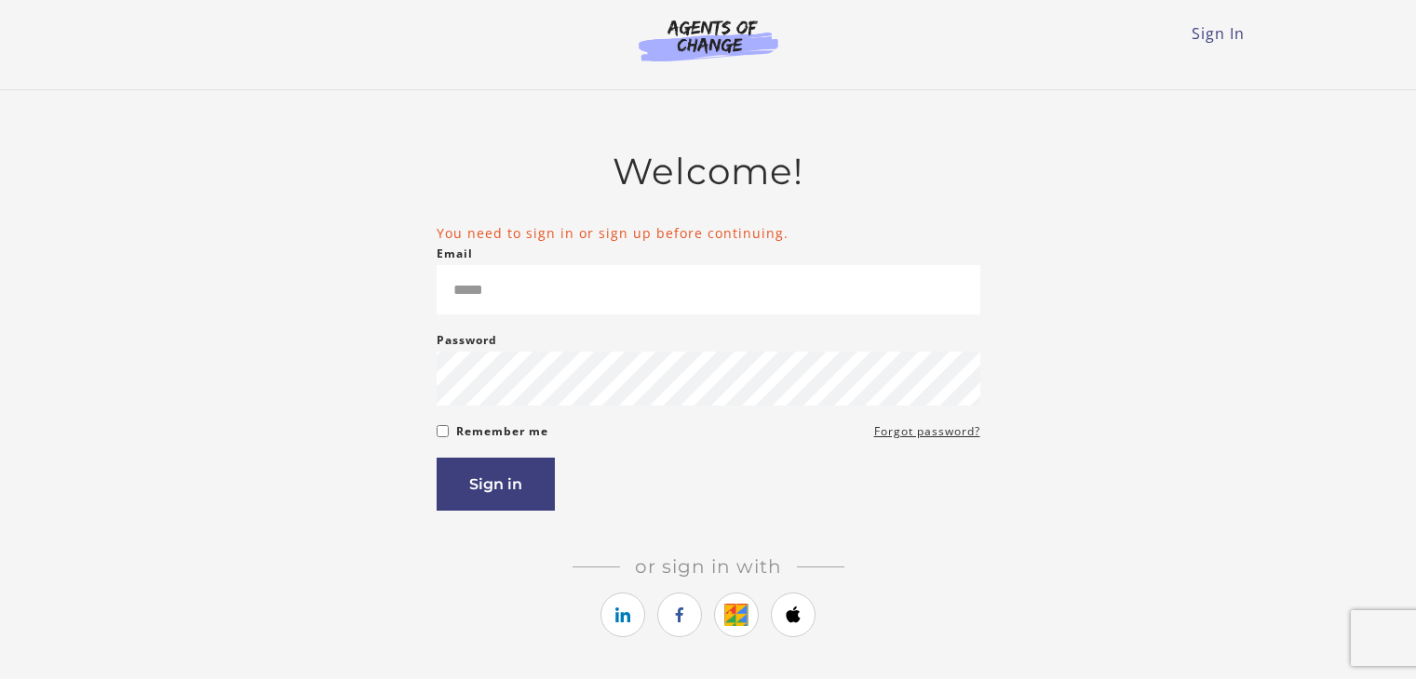 This screenshot has width=1416, height=679. I want to click on a: https://courses.thinkific.com/users/auth/facebook?ss%5Breferral%5D=&ss%5Buser_return_to%5D=%2Fcou..., so click(679, 615).